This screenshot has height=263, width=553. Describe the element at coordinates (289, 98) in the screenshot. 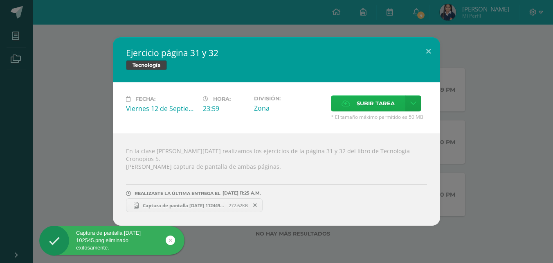

I see `label: División:` at that location.